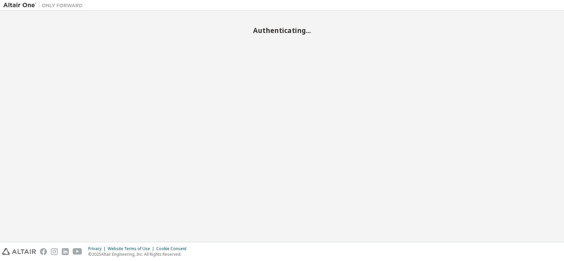 The image size is (564, 261). What do you see at coordinates (77, 252) in the screenshot?
I see `img: youtube.svg` at bounding box center [77, 252].